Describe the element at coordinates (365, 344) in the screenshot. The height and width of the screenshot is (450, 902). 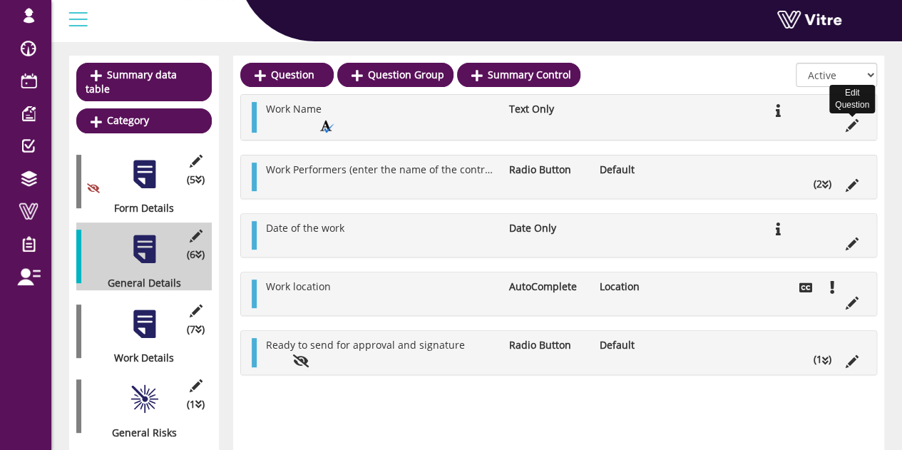
I see `span: Ready to send for approval and signature` at that location.